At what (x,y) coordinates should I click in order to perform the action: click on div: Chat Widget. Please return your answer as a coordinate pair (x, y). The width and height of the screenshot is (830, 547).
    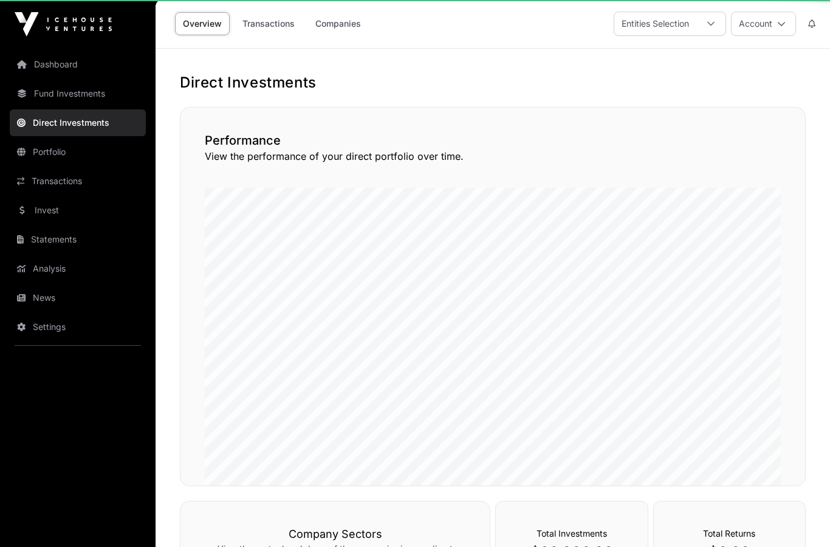
    Looking at the image, I should click on (799, 517).